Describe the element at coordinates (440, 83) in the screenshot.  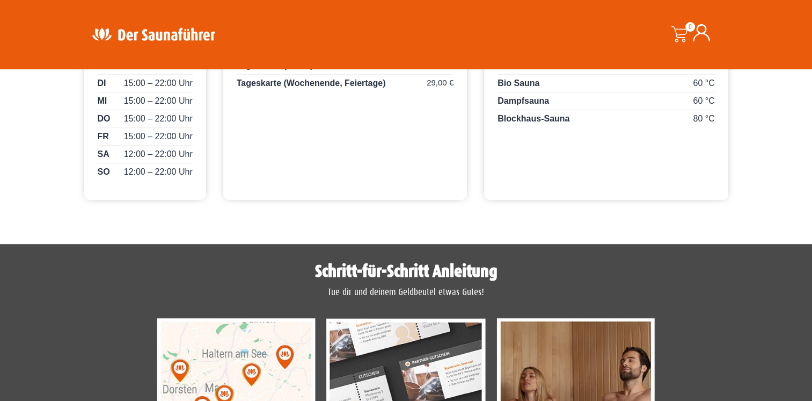
I see `span: 29,00 €` at that location.